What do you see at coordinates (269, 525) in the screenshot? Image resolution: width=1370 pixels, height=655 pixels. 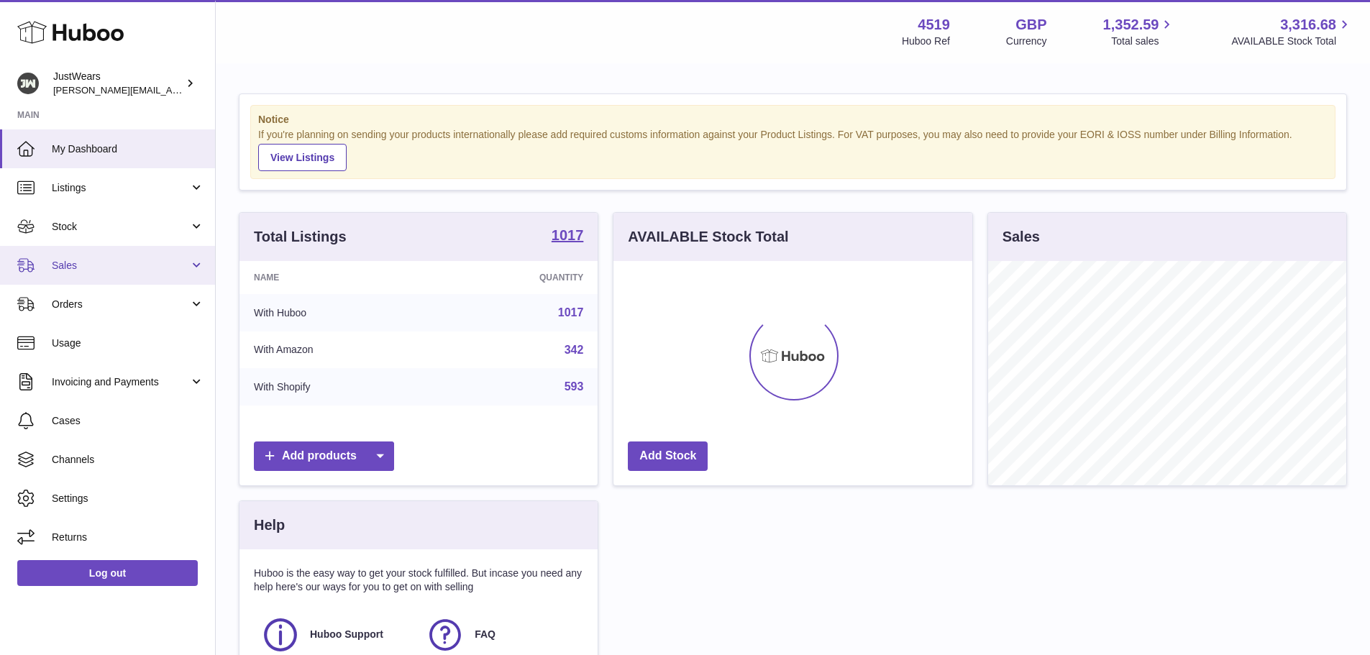 I see `h3: Help` at bounding box center [269, 525].